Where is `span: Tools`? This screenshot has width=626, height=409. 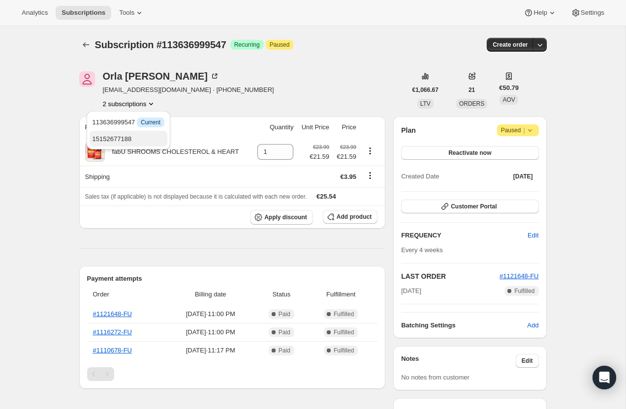 span: Tools is located at coordinates (126, 13).